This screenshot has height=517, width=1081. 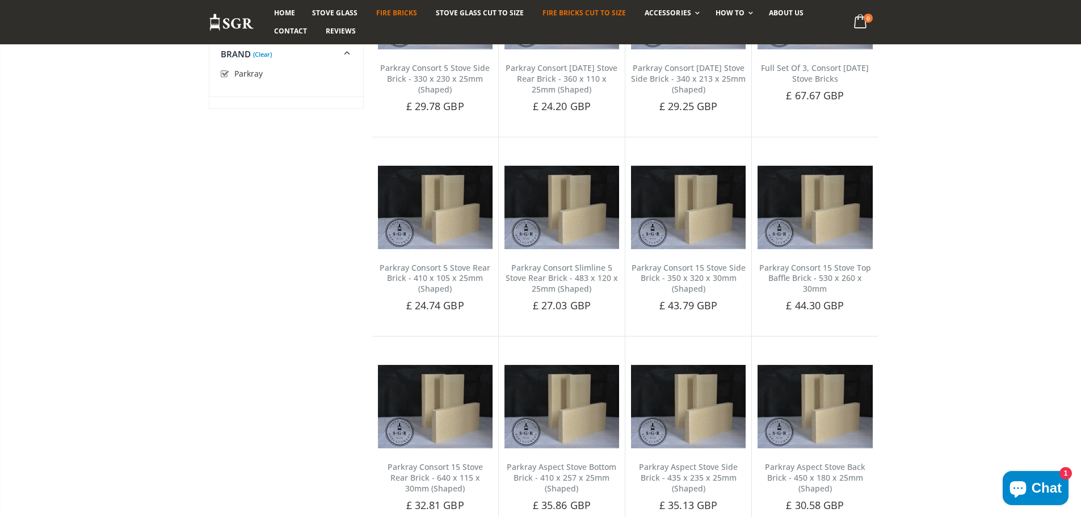 I want to click on a: Stove Glass, so click(x=335, y=13).